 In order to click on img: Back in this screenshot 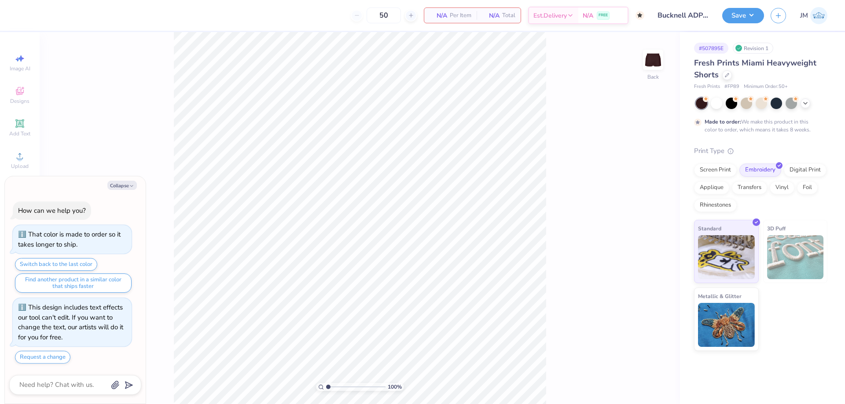, I will do `click(653, 60)`.